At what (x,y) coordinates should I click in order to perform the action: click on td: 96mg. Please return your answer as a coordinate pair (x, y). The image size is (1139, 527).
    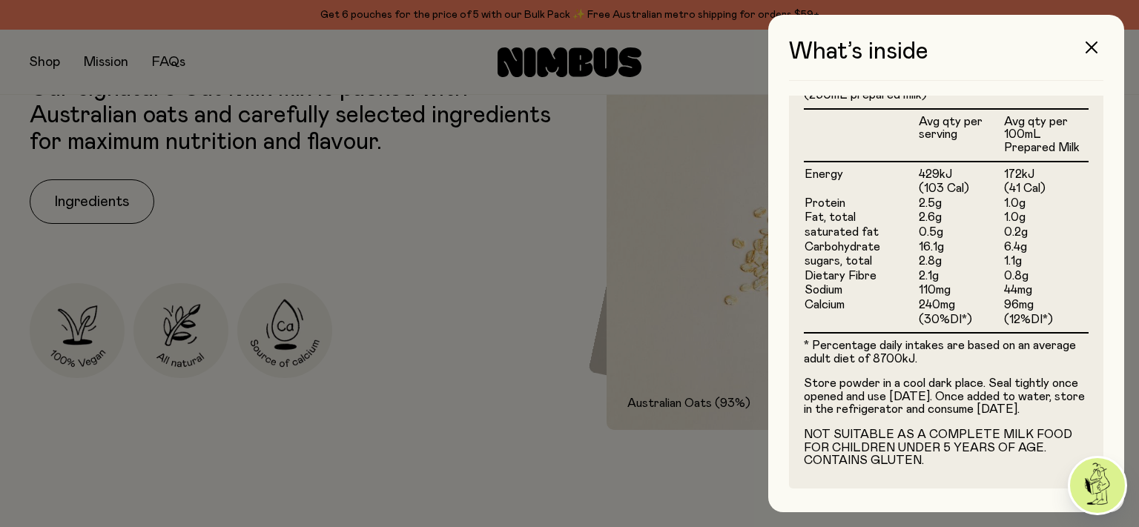
    Looking at the image, I should click on (1046, 306).